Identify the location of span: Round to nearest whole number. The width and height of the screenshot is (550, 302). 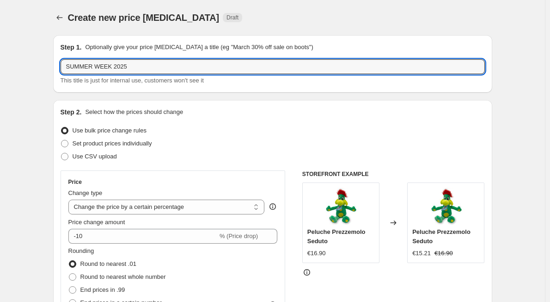
(123, 276).